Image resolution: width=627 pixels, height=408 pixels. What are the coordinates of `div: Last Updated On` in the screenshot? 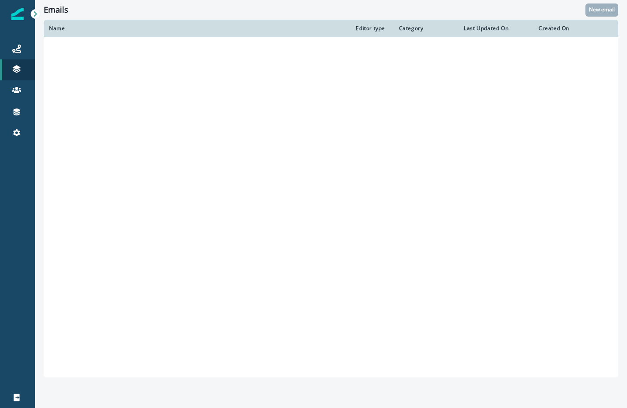 It's located at (495, 28).